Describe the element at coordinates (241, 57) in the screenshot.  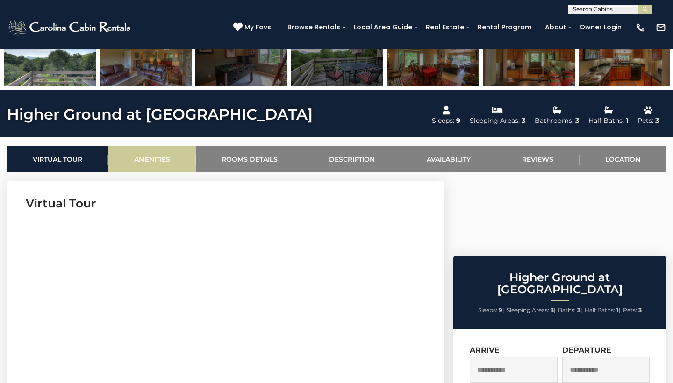
I see `img: 163262145` at that location.